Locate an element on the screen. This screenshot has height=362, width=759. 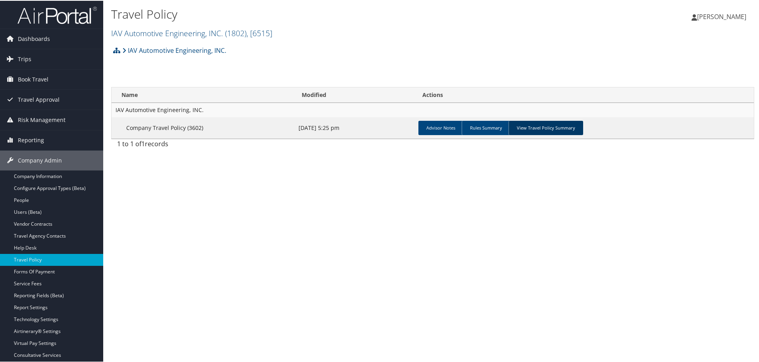
span: Book Travel is located at coordinates (33, 79).